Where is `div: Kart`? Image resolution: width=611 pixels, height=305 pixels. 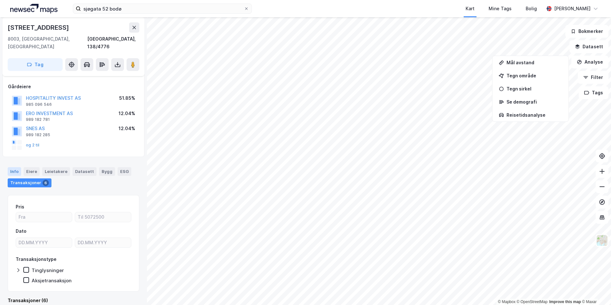
div: Kart is located at coordinates (470, 9).